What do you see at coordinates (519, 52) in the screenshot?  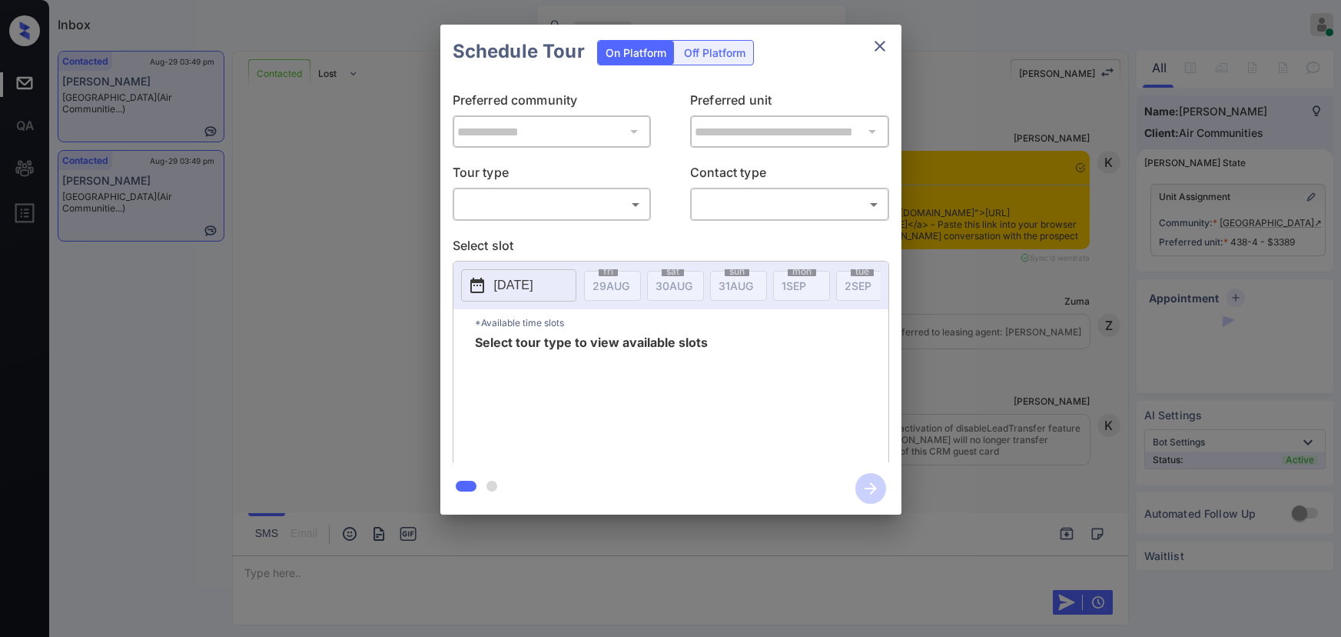 I see `h2: Schedule Tour` at bounding box center [519, 52].